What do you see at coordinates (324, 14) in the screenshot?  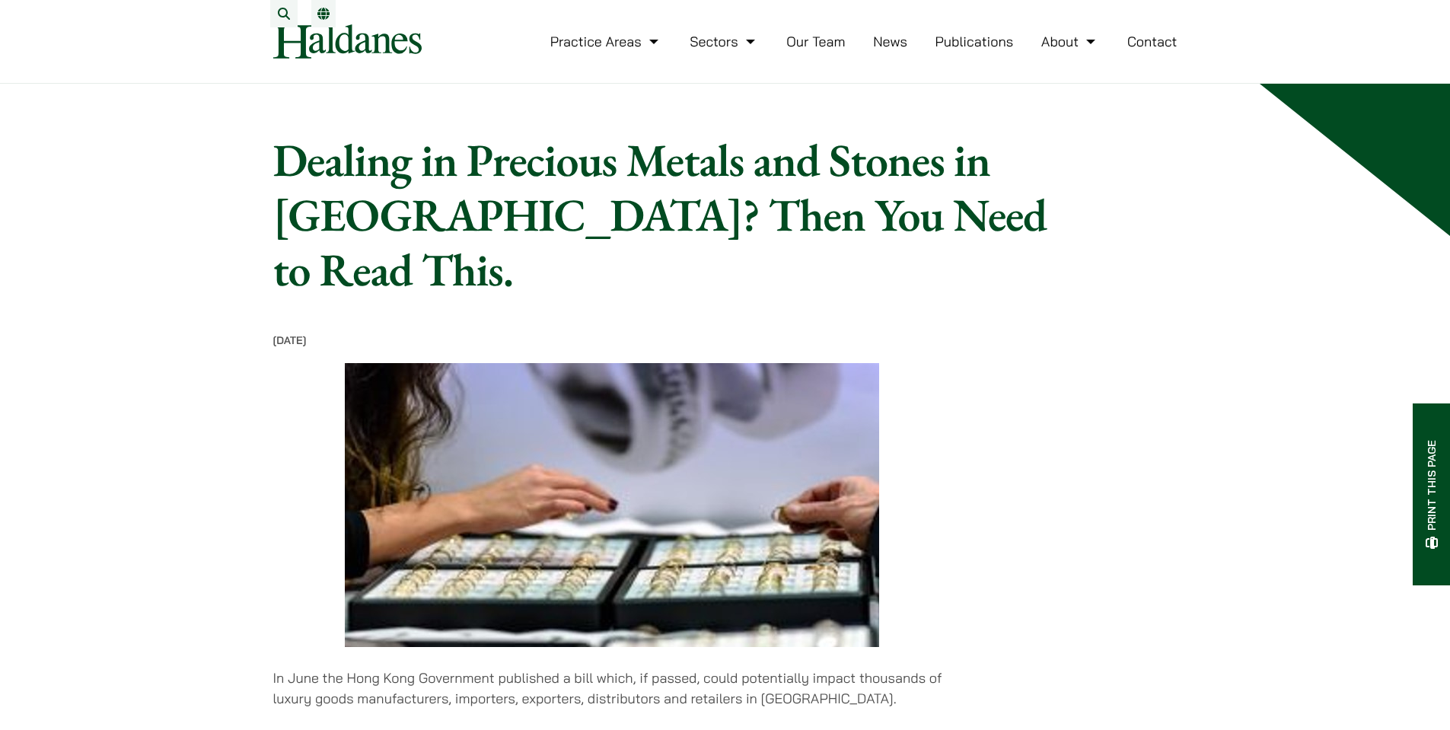 I see `a: Switch to EN` at bounding box center [324, 14].